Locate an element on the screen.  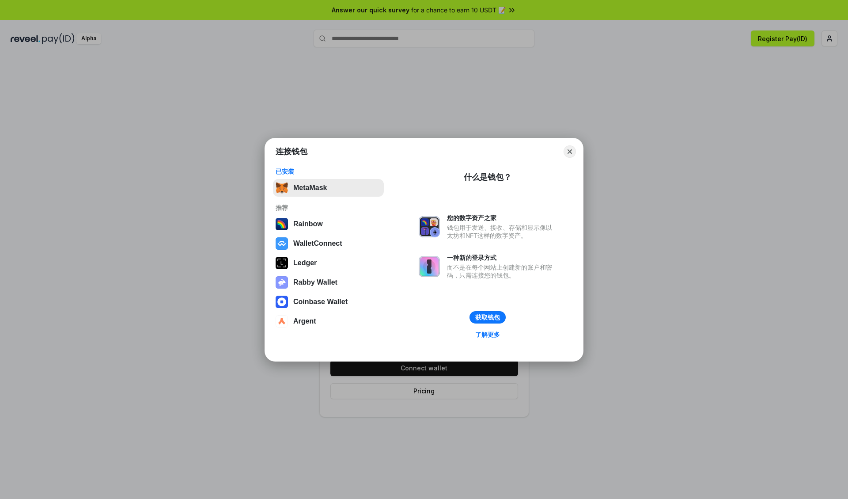
div: 您的数字资产之家 is located at coordinates (502, 218).